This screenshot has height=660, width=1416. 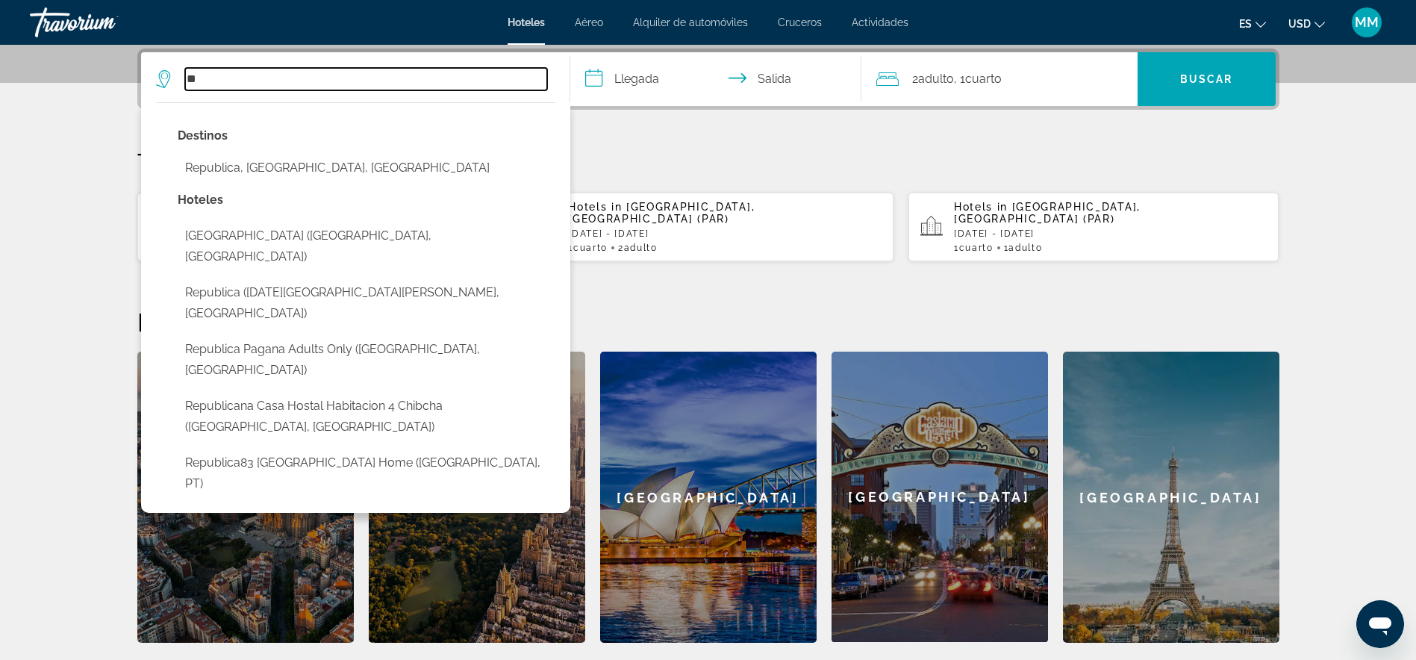 What do you see at coordinates (366, 200) in the screenshot?
I see `p: Hotel options` at bounding box center [366, 200].